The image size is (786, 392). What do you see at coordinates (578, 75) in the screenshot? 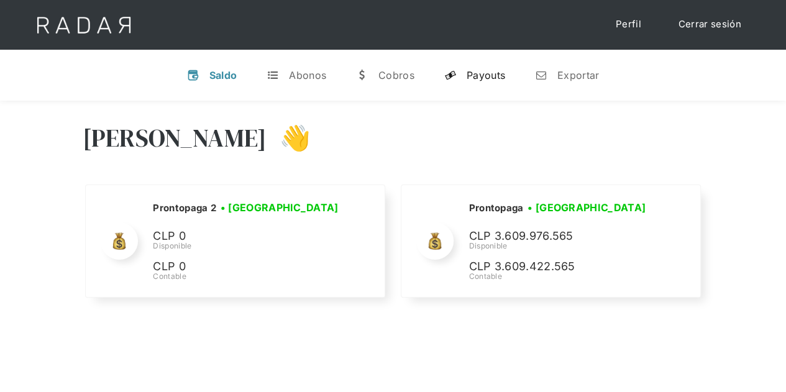
I see `div: Exportar` at bounding box center [578, 75].